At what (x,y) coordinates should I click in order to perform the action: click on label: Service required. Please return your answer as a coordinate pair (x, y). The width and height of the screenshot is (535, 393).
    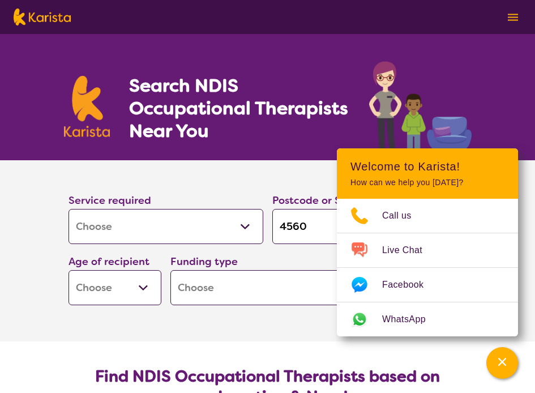
    Looking at the image, I should click on (110, 200).